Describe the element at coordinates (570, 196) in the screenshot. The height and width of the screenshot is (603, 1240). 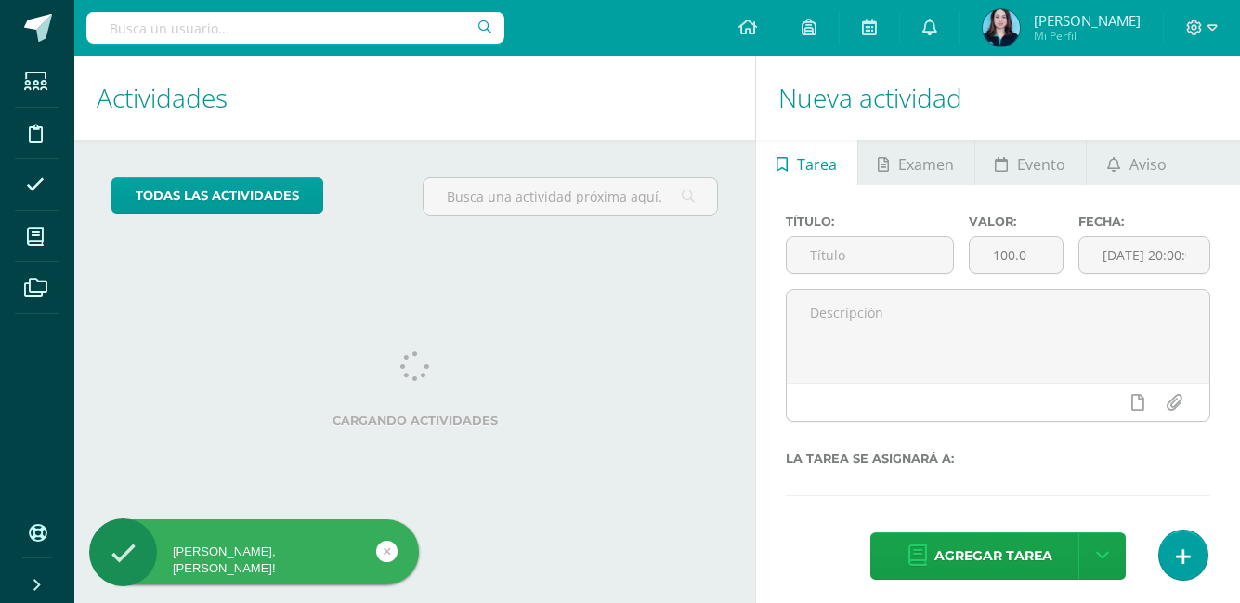
I see `input: Busca una actividad próxima aquí...` at that location.